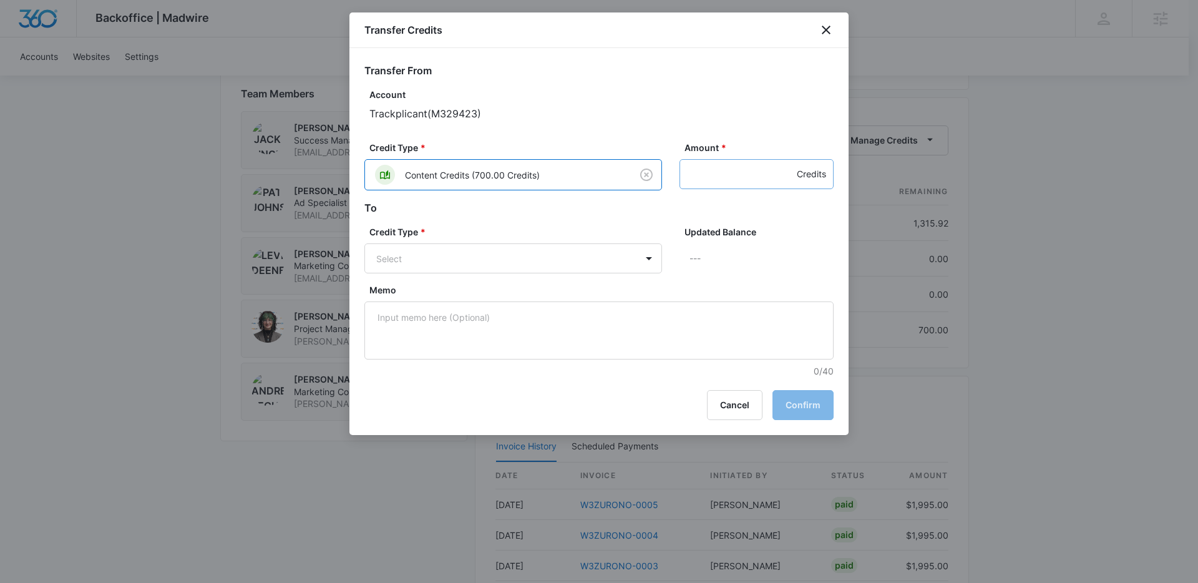 This screenshot has width=1198, height=583. Describe the element at coordinates (601, 94) in the screenshot. I see `p: Account` at that location.